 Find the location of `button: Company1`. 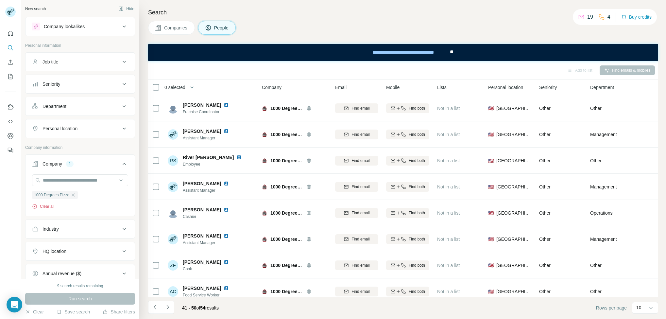

button: Company1 is located at coordinates (80, 165).